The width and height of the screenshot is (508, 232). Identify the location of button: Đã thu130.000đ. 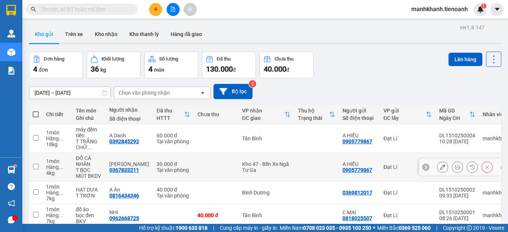
(229, 65).